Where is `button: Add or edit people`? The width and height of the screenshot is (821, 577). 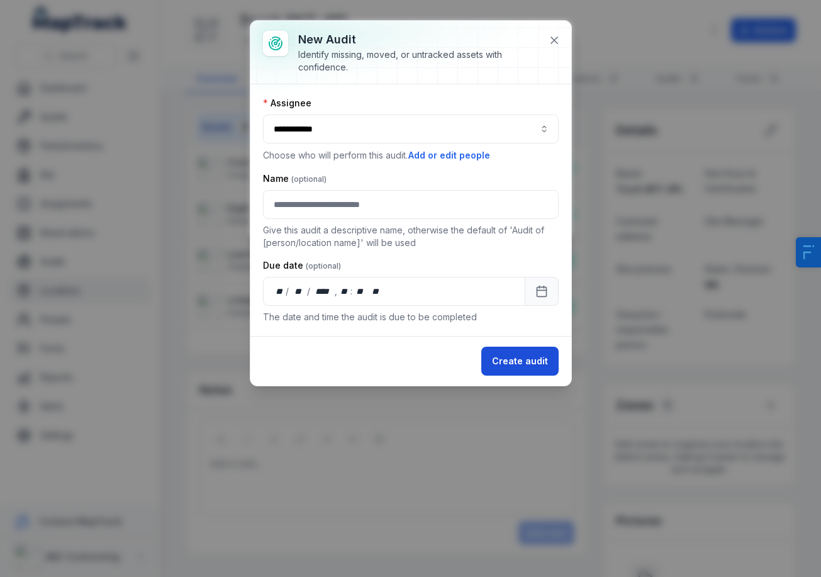
button: Add or edit people is located at coordinates (449, 155).